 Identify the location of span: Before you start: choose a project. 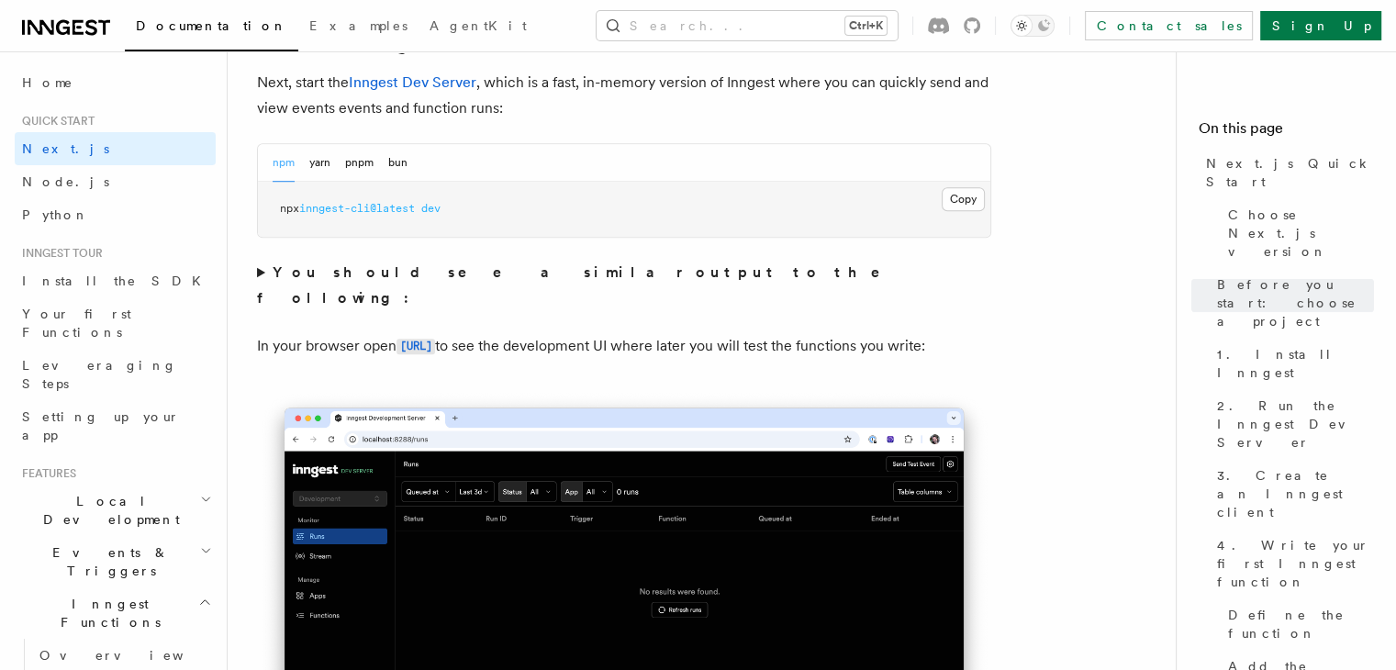
(1295, 303).